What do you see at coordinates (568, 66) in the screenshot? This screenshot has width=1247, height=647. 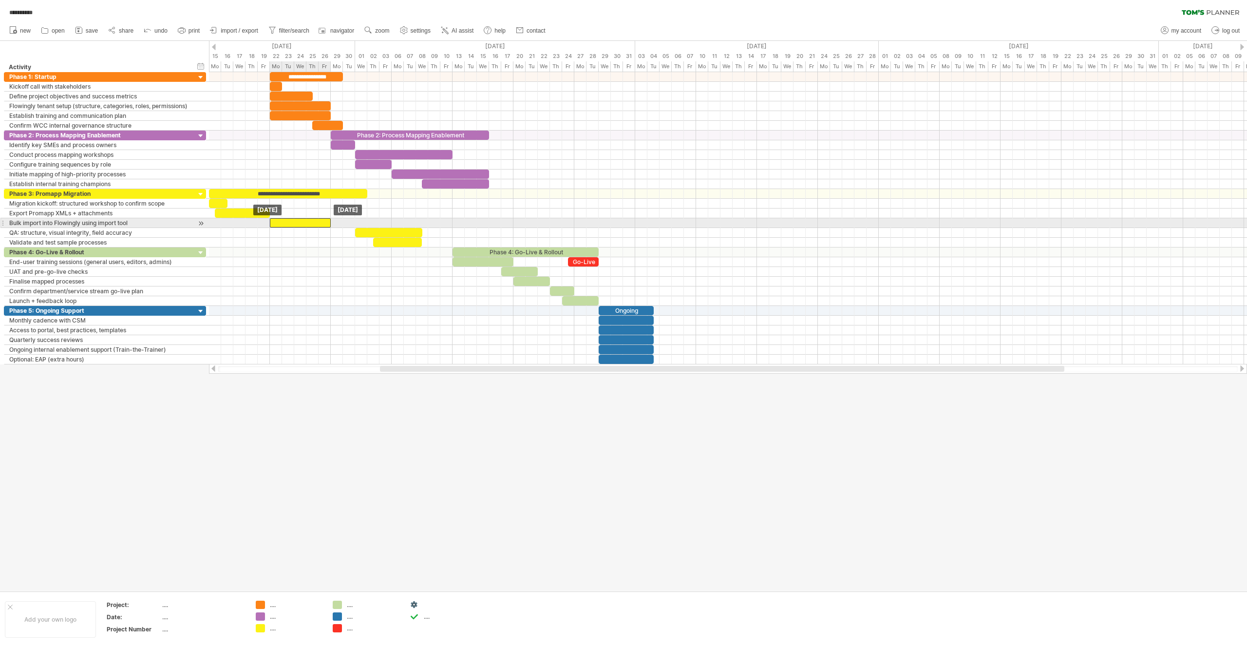 I see `div: Friday, 24 October 2025` at bounding box center [568, 66].